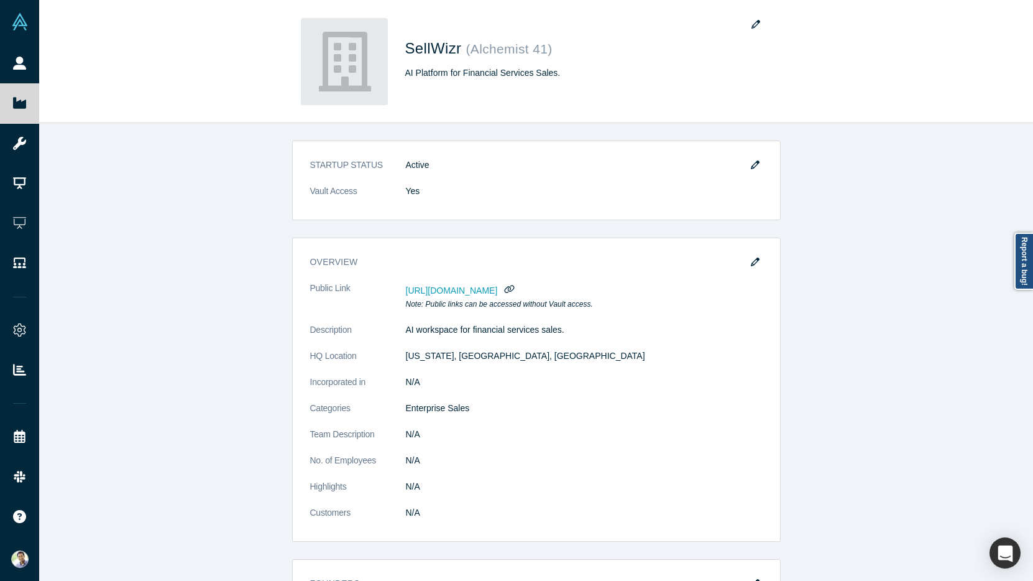 The width and height of the screenshot is (1033, 581). I want to click on em: Note: Public links can be accessed without Vault access., so click(499, 304).